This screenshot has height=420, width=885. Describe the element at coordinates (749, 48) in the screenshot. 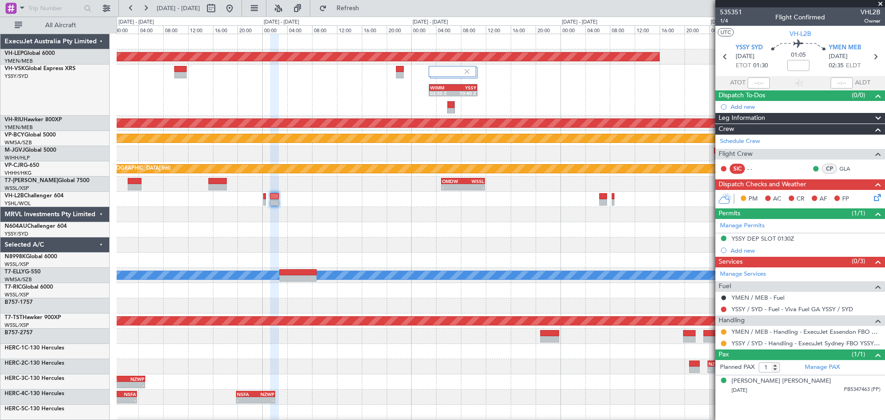

I see `span: YSSY SYD` at that location.